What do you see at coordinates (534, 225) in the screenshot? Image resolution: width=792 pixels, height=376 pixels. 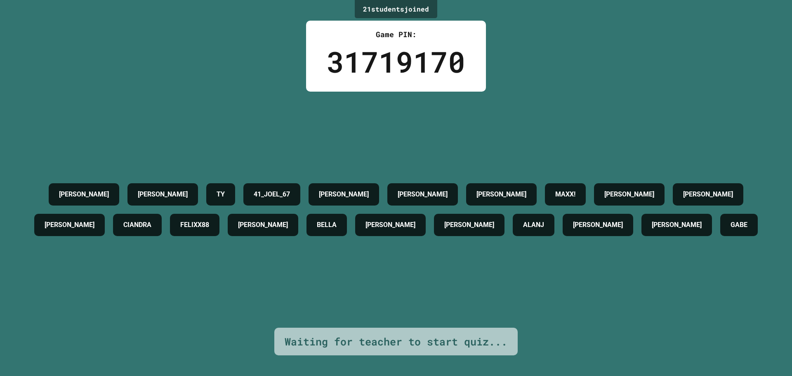 I see `h4: ALANJ` at bounding box center [534, 225].